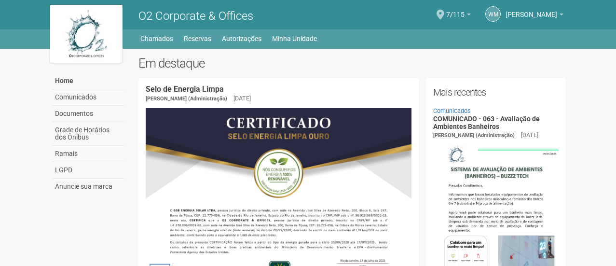  I want to click on h2: Em destaque, so click(352, 63).